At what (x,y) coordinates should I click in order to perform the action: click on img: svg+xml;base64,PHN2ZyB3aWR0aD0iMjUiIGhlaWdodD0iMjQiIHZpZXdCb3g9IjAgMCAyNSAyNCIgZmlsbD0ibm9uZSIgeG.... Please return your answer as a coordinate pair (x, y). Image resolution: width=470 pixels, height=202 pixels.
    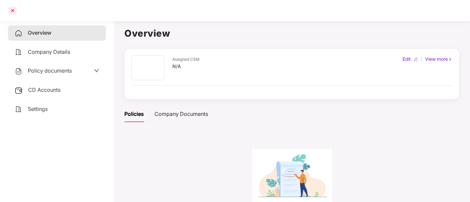
    Looking at the image, I should click on (19, 91).